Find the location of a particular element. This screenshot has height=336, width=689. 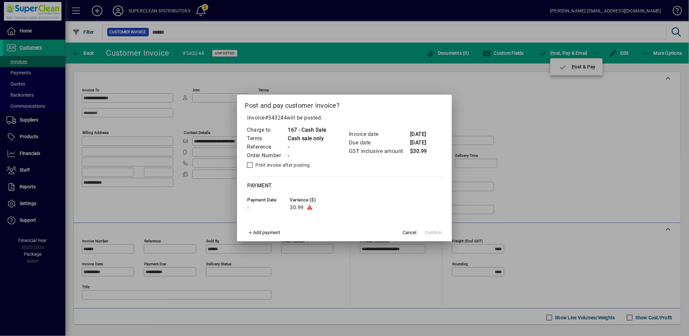

td: Charge to is located at coordinates (267, 130).